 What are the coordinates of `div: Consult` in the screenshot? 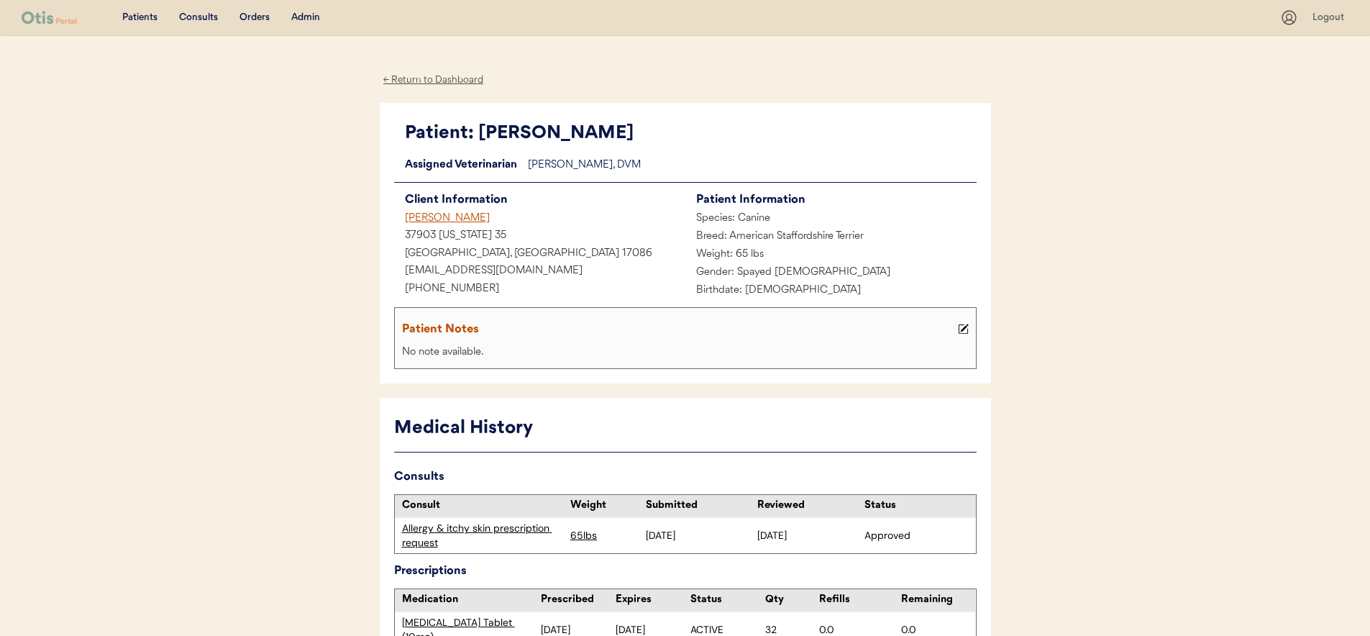 It's located at (483, 506).